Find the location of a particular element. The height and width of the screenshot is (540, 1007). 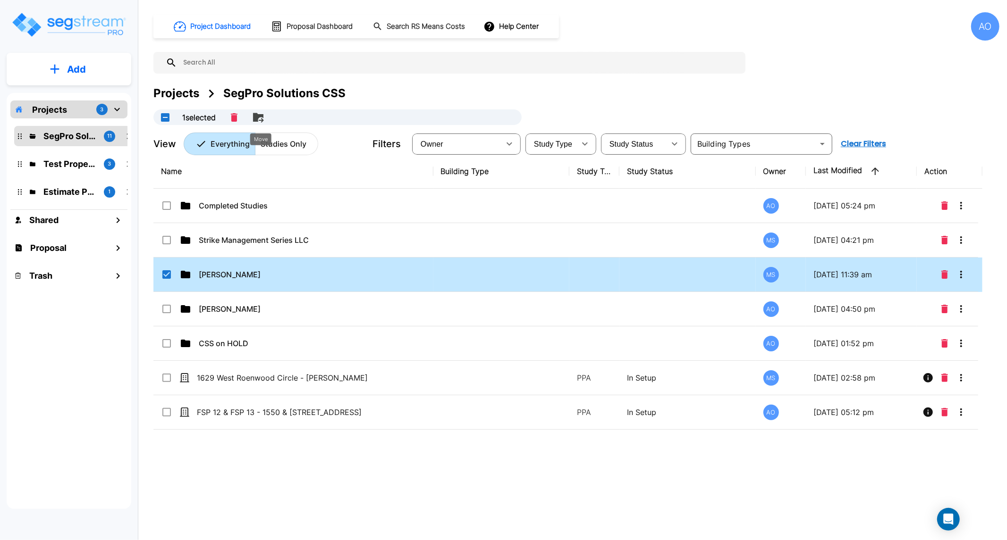

p: View is located at coordinates (165, 144).